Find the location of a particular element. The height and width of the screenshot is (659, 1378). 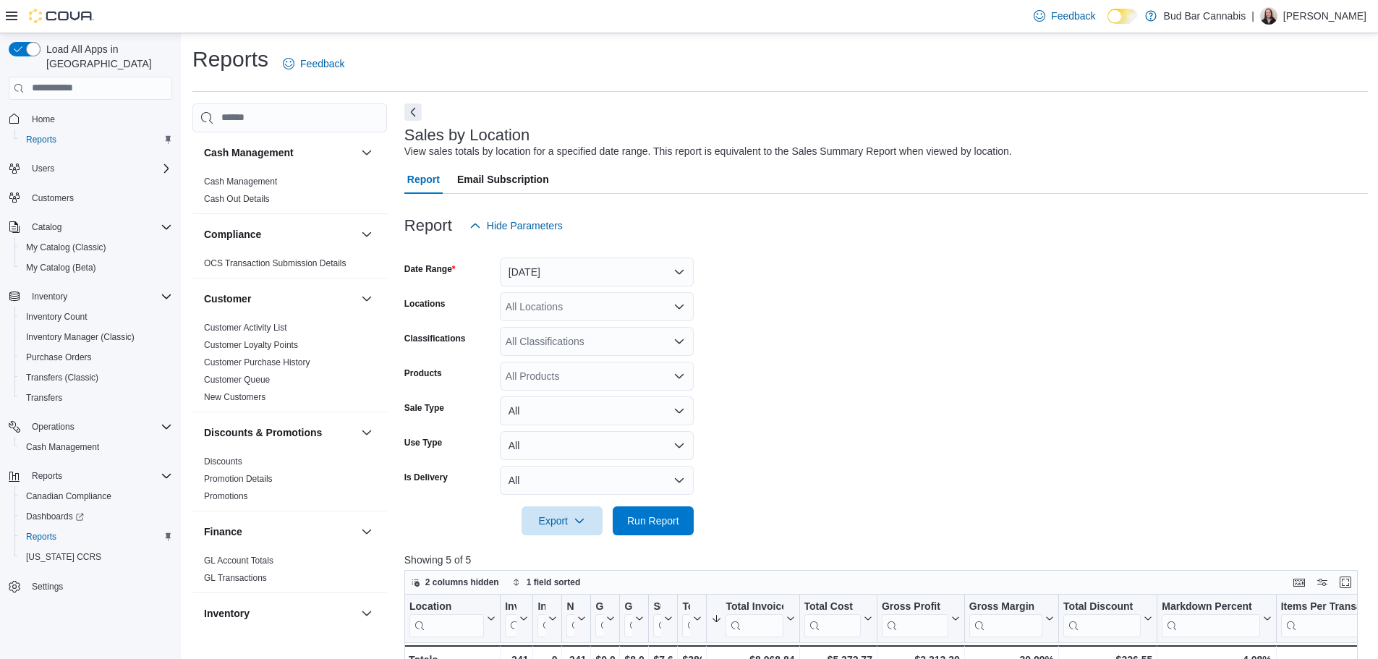

span: Inventory Manager (Classic) is located at coordinates (96, 337).